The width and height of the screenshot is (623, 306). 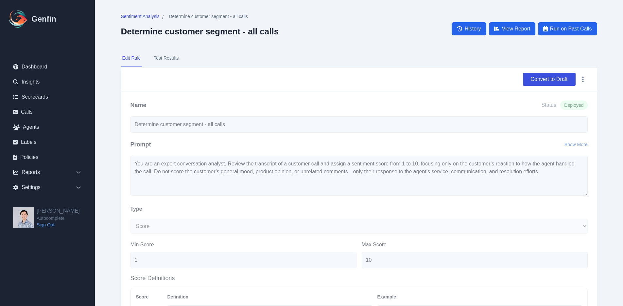 I want to click on span: Sentiment Analysis, so click(x=140, y=16).